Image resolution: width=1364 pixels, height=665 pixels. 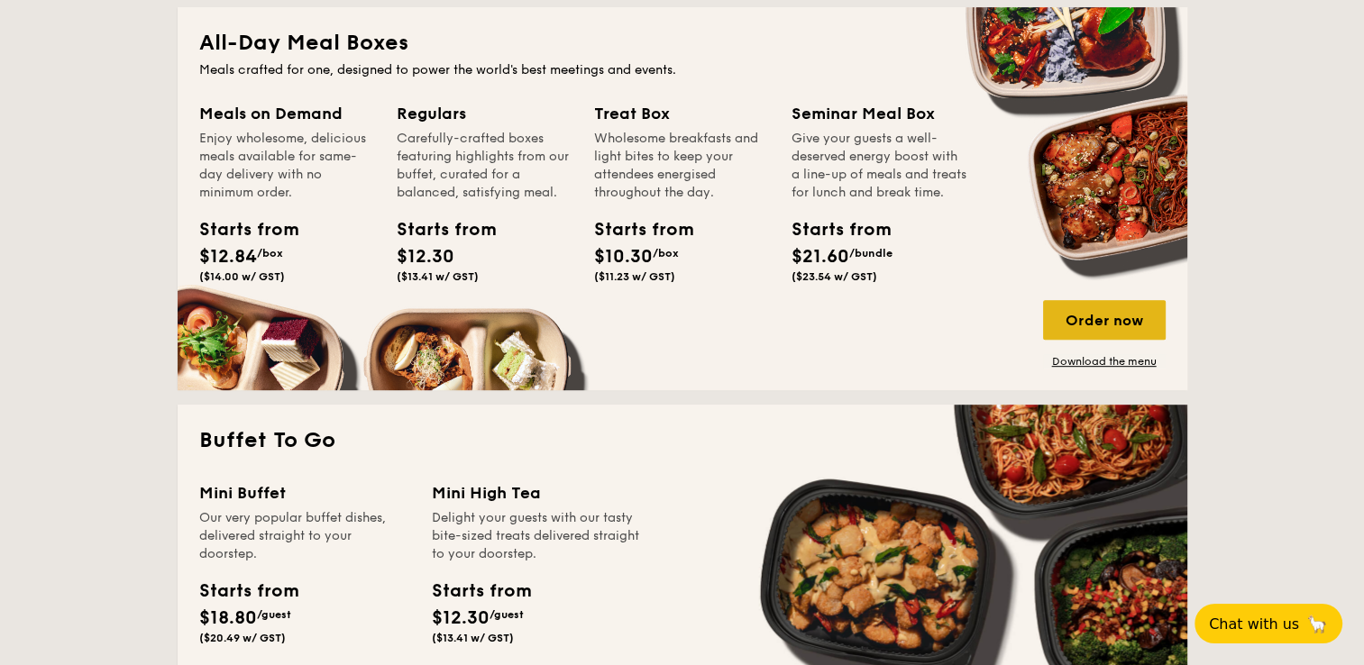 I want to click on div: Regulars, so click(x=484, y=114).